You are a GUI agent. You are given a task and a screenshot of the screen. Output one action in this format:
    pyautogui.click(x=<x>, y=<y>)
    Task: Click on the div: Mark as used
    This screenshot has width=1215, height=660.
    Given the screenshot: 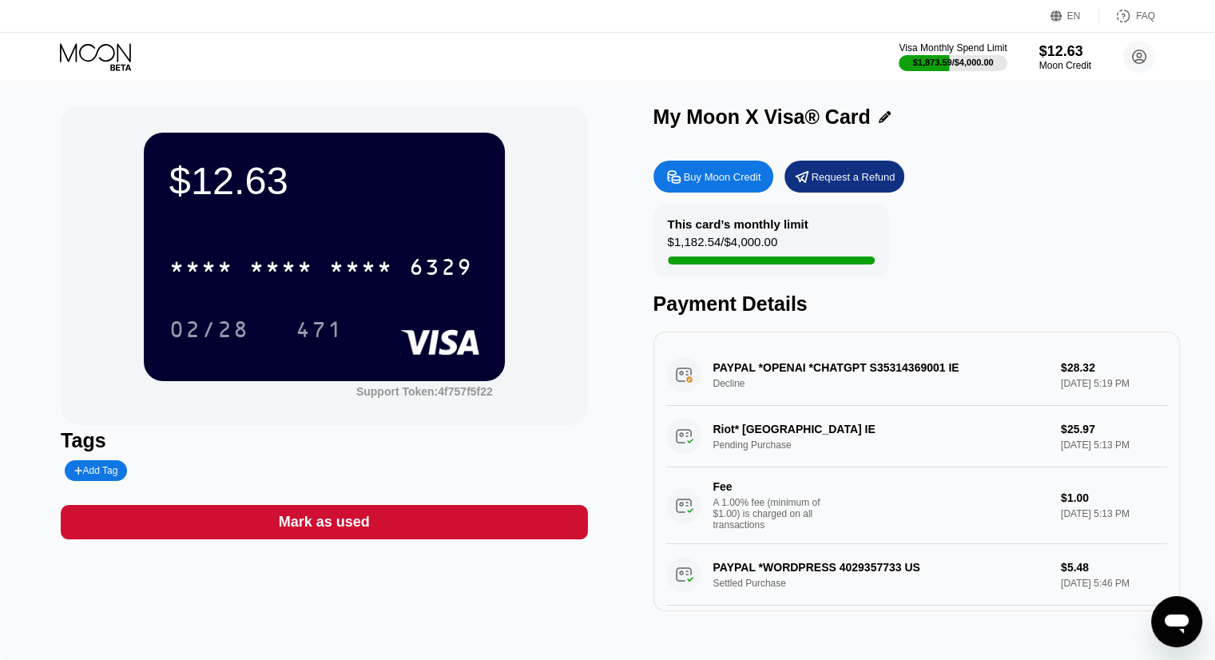 What is the action you would take?
    pyautogui.click(x=324, y=522)
    